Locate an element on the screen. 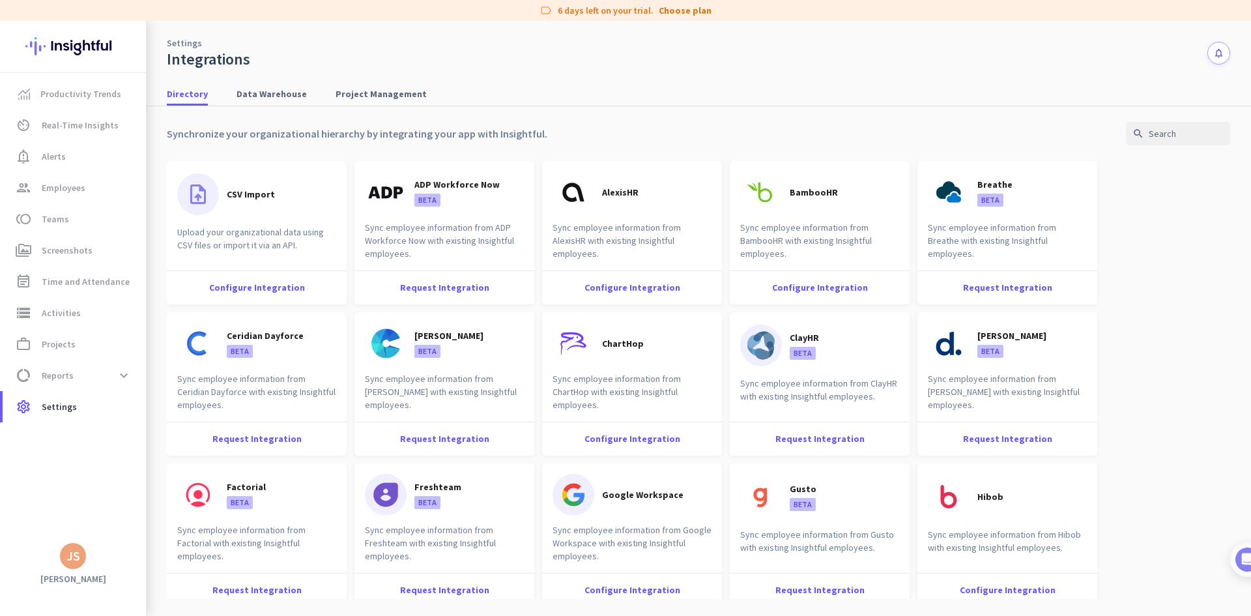  p: Synchronize your organizational hierarchy by integrating your app with Insightful. is located at coordinates (357, 134).